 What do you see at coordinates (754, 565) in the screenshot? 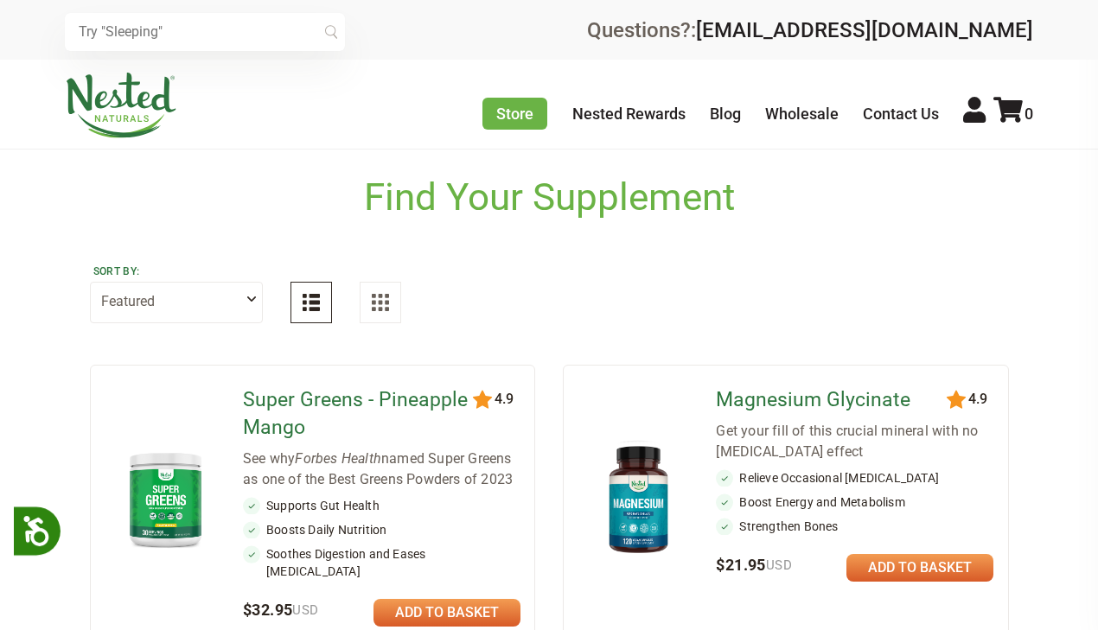
I see `span: $21.95` at bounding box center [754, 565].